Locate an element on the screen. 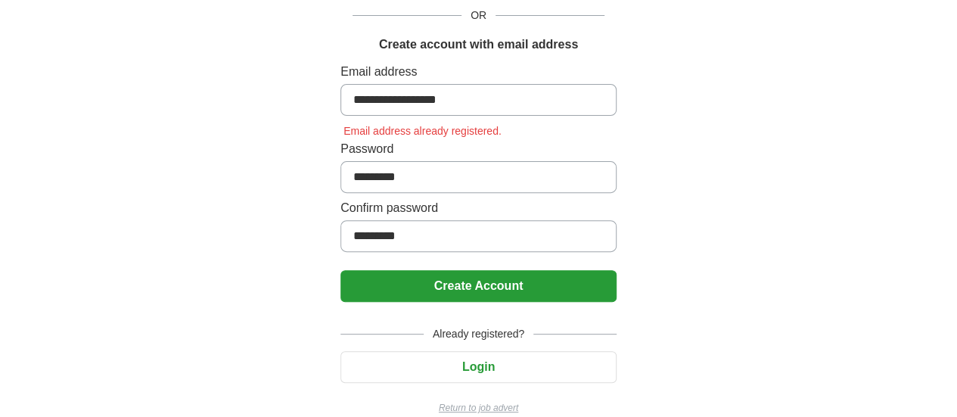 The image size is (957, 417). span: OR is located at coordinates (478, 15).